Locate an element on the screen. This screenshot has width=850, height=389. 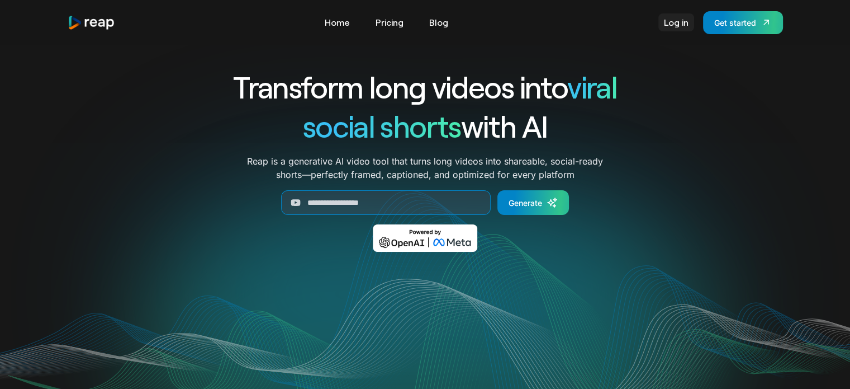
img: Powered by OpenAI & Meta is located at coordinates (425, 238).